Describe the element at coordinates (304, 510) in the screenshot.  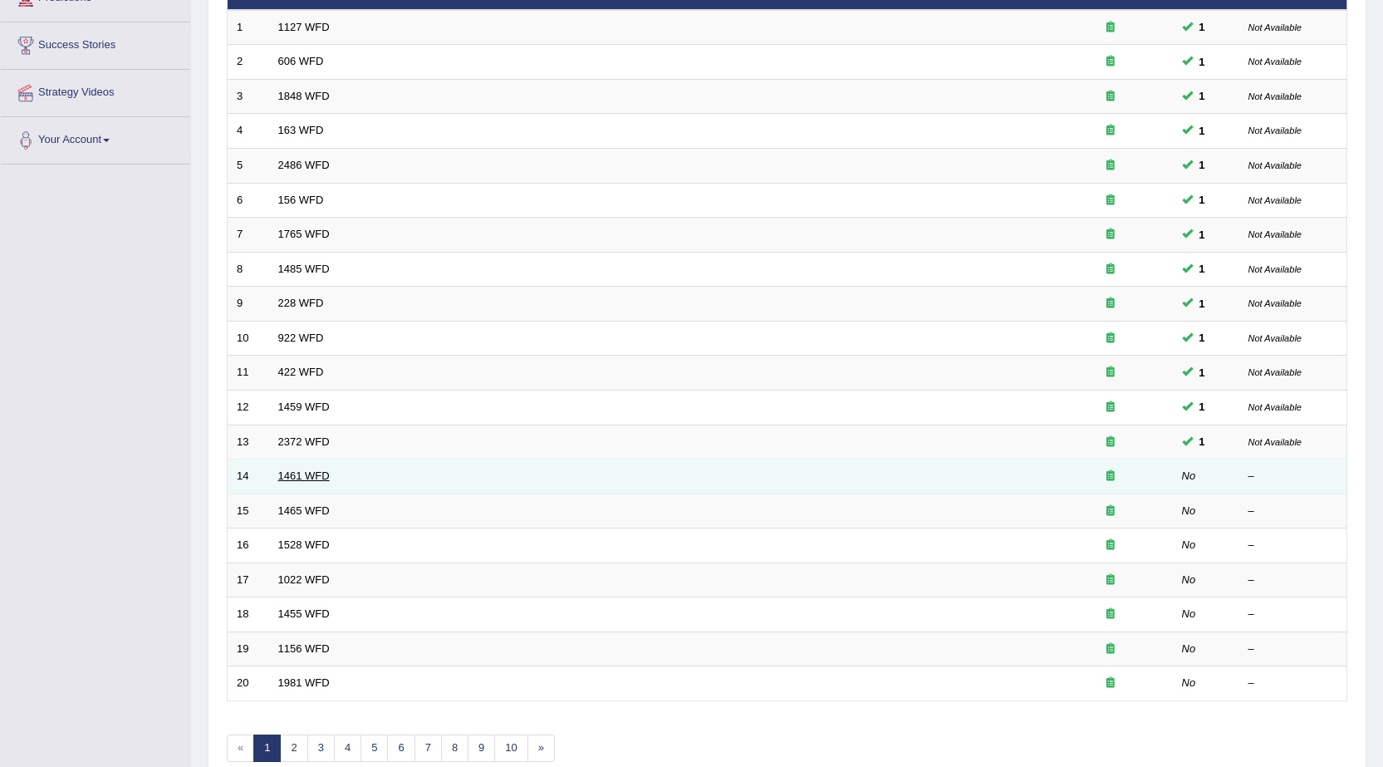
I see `a: 1465 WFD` at that location.